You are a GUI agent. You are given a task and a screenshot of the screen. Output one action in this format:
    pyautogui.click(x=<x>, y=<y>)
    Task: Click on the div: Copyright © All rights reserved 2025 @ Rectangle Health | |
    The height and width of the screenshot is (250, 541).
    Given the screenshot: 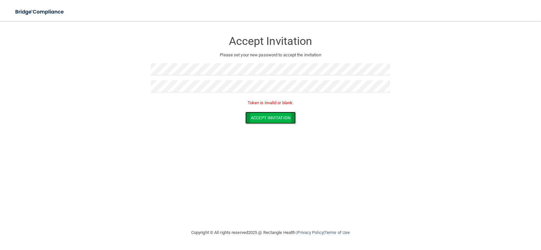 What is the action you would take?
    pyautogui.click(x=271, y=233)
    